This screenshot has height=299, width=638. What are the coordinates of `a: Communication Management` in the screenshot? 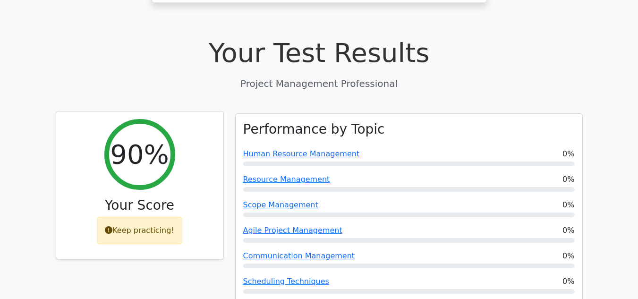 It's located at (299, 256).